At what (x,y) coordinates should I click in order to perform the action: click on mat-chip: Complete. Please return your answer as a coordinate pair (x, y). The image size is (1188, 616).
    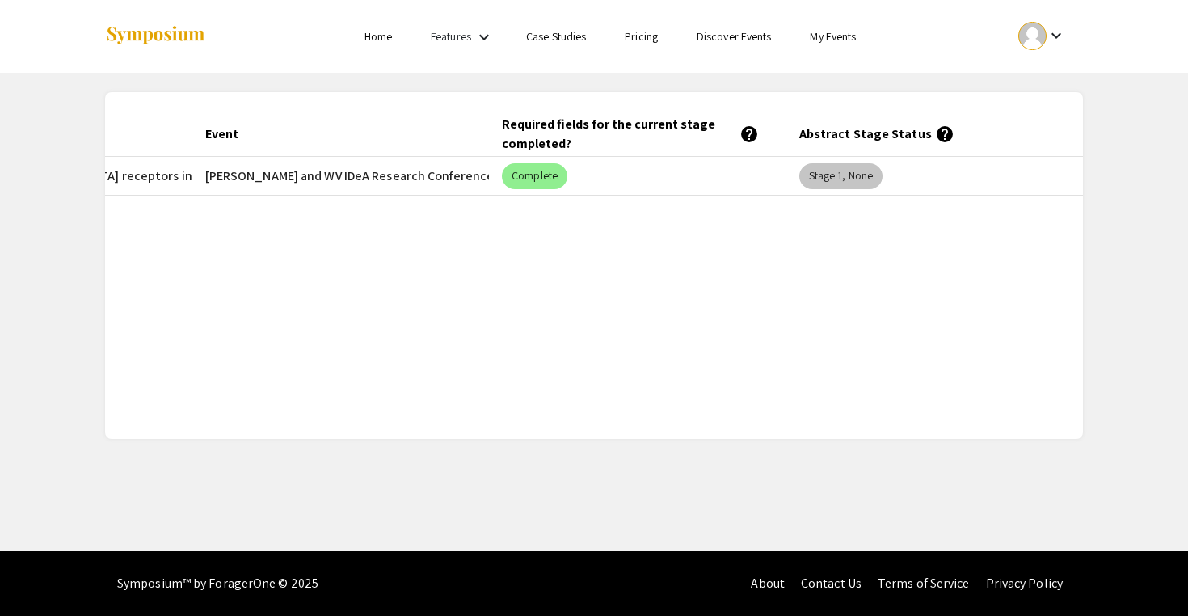
    Looking at the image, I should click on (534, 176).